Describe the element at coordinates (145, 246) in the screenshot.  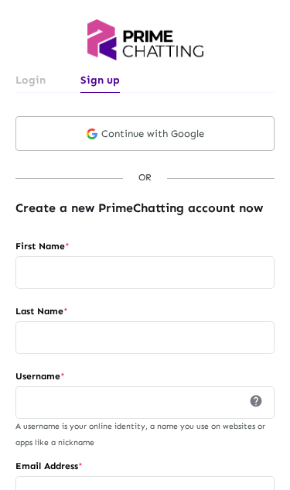
I see `label: First Name` at that location.